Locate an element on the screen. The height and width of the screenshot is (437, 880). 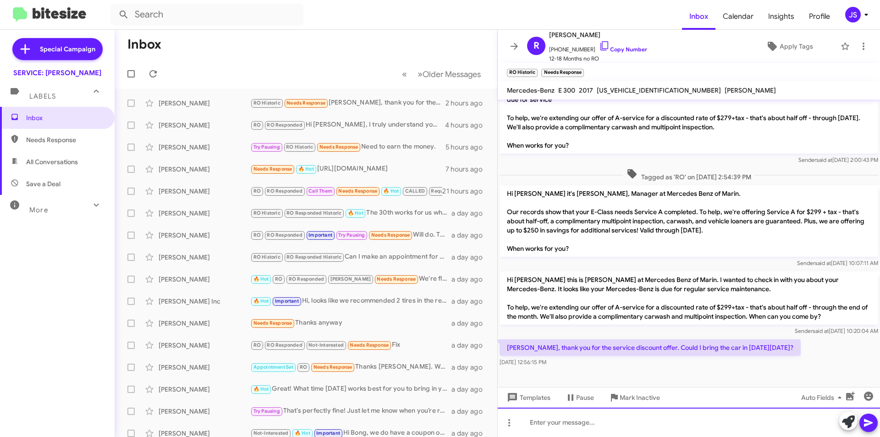
button: Mark Inactive is located at coordinates (635, 398).